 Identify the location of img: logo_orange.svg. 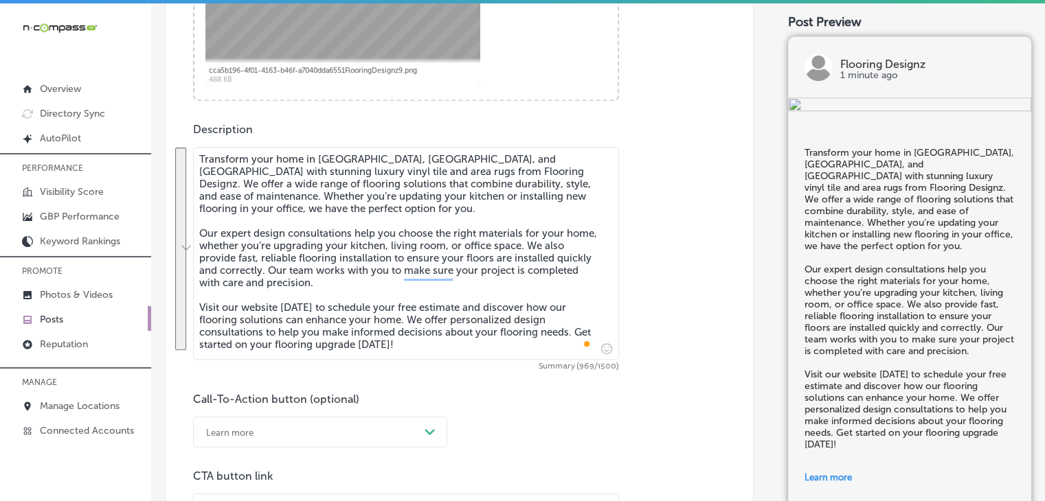
(27, 27).